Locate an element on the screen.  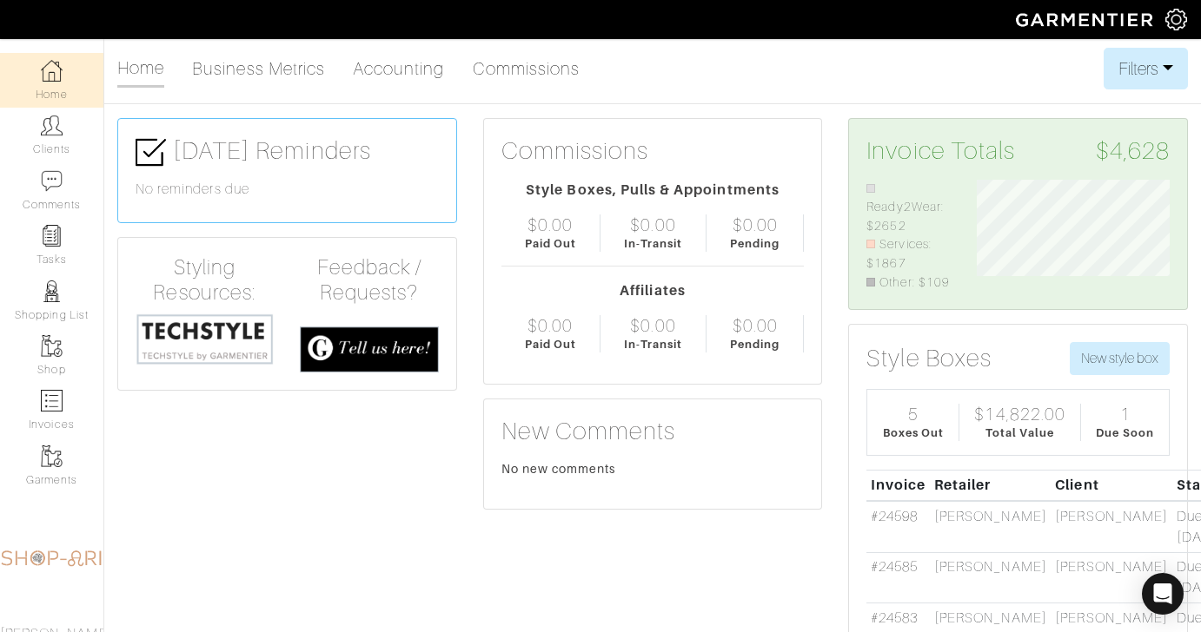
div: 1 is located at coordinates (1125, 414).